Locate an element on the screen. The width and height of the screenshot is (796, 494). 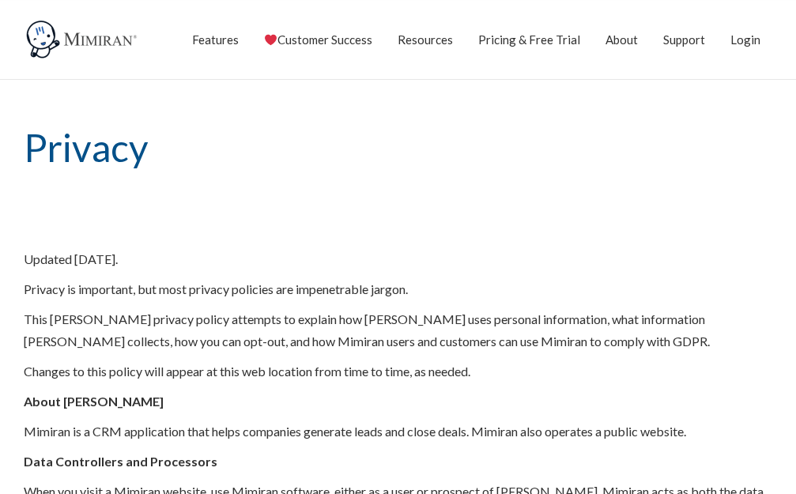
a: Customer Success is located at coordinates (318, 40).